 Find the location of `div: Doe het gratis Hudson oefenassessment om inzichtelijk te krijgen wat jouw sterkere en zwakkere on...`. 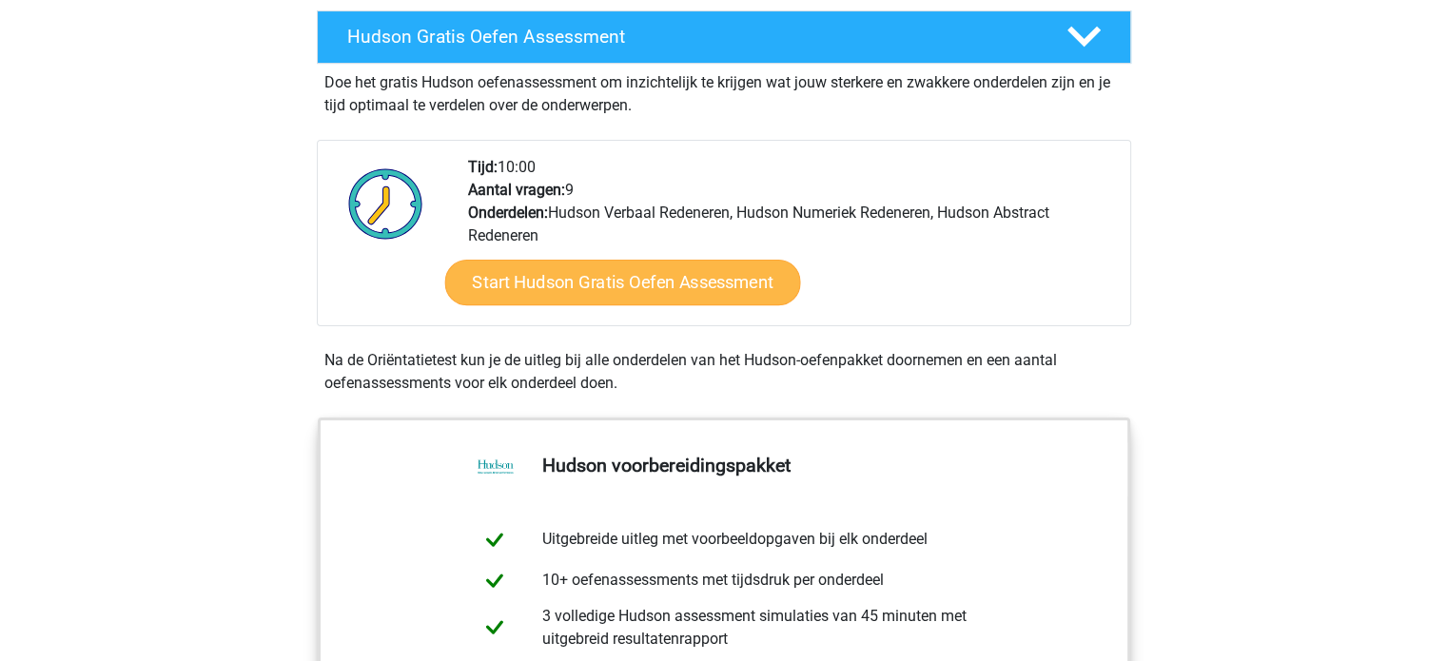

div: Doe het gratis Hudson oefenassessment om inzichtelijk te krijgen wat jouw sterkere en zwakkere on... is located at coordinates (724, 90).